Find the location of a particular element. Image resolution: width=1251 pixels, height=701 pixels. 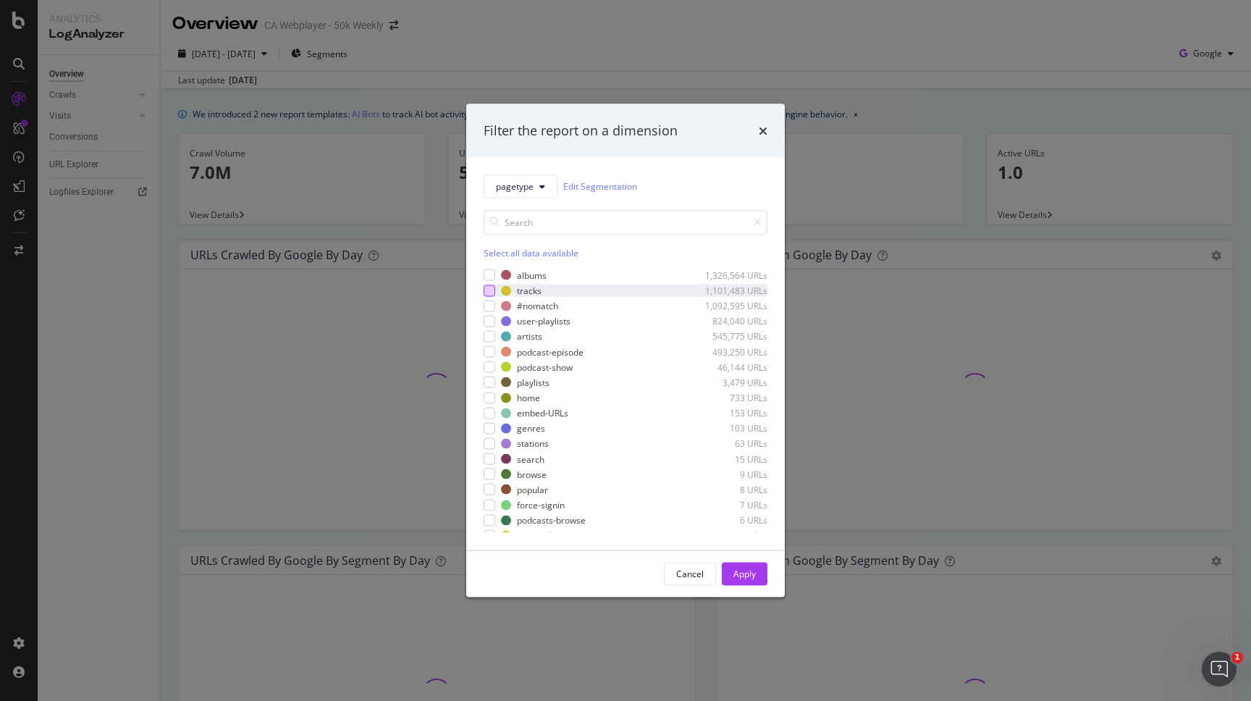

div: popular is located at coordinates (532, 489).